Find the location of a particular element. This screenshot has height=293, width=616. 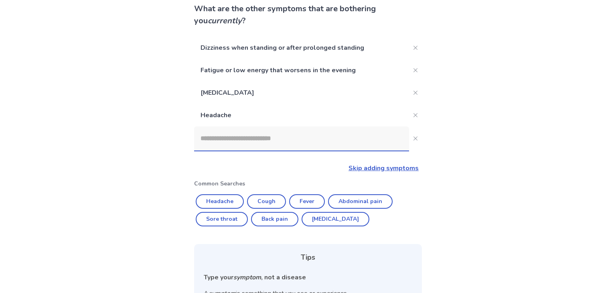

button: Sore throat is located at coordinates (222, 219).